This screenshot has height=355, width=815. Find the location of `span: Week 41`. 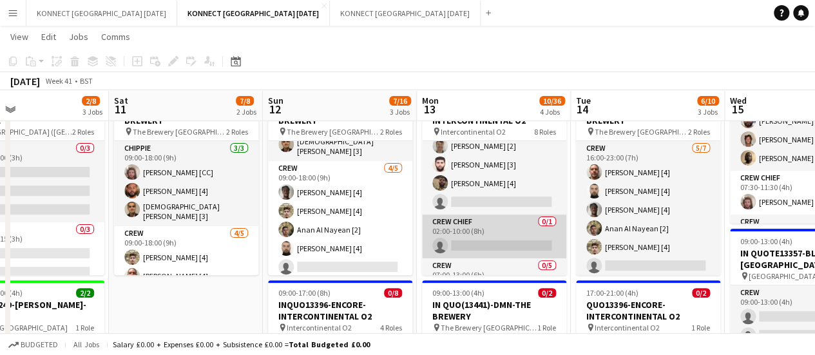

span: Week 41 is located at coordinates (59, 81).